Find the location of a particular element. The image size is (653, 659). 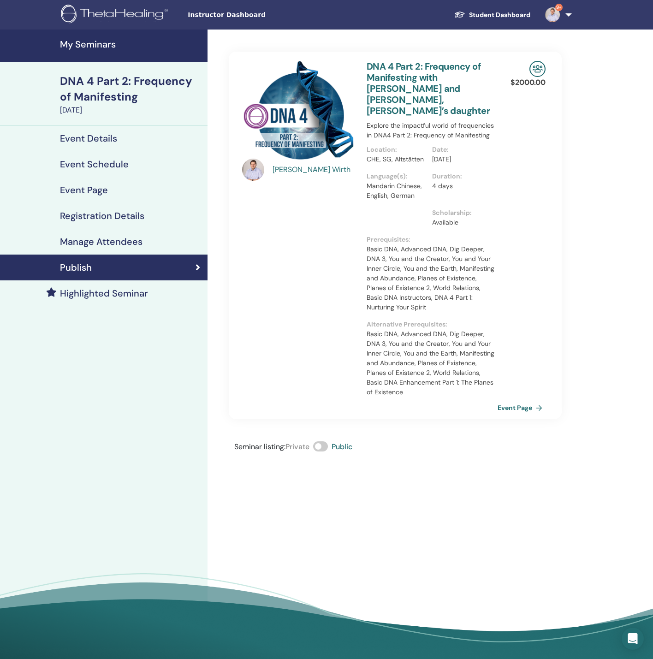

p: Location : is located at coordinates (396, 149).